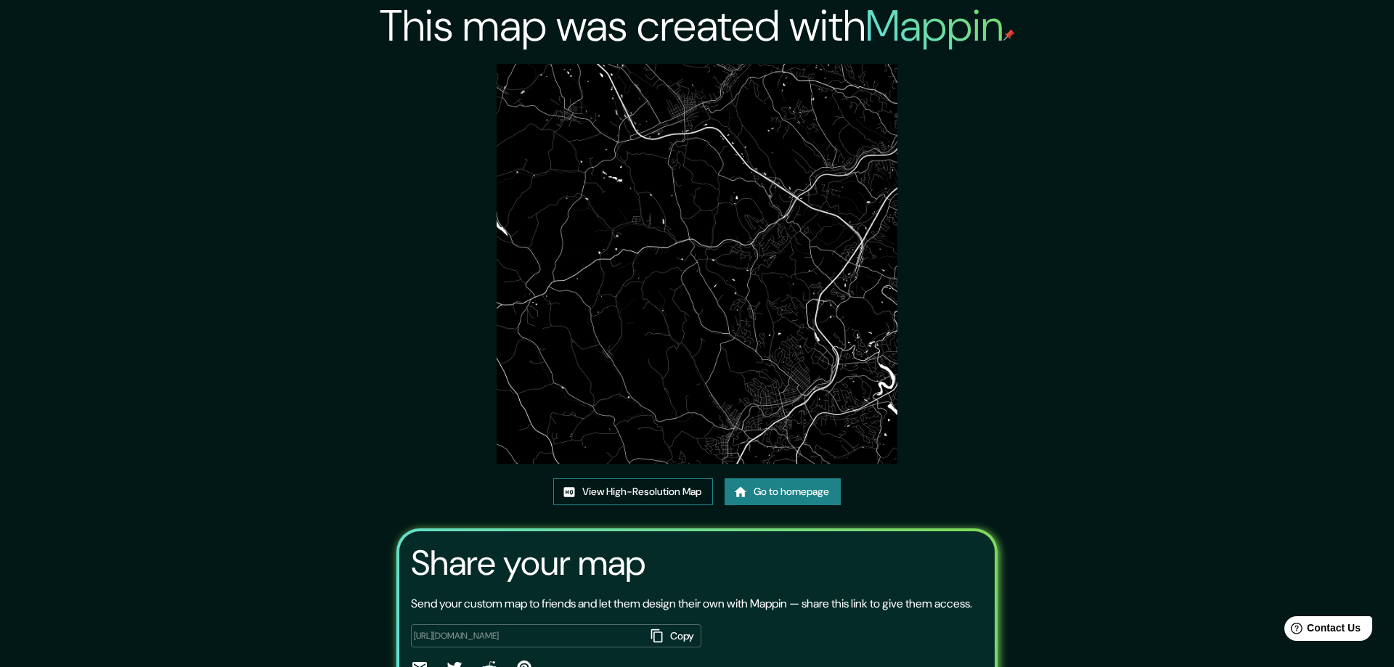  What do you see at coordinates (696, 264) in the screenshot?
I see `img: created-map` at bounding box center [696, 264].